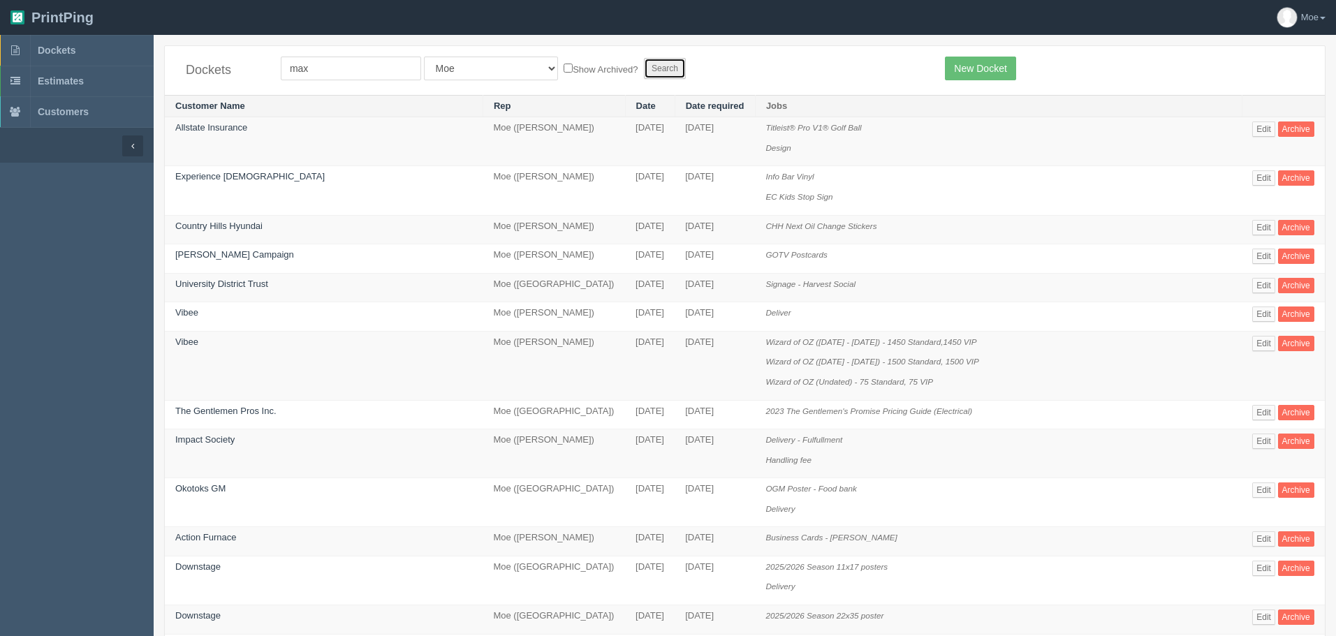  What do you see at coordinates (869, 411) in the screenshot?
I see `i: 2023 The Gentlemen's Promise Pricing Guide (Electrical)` at bounding box center [869, 411].